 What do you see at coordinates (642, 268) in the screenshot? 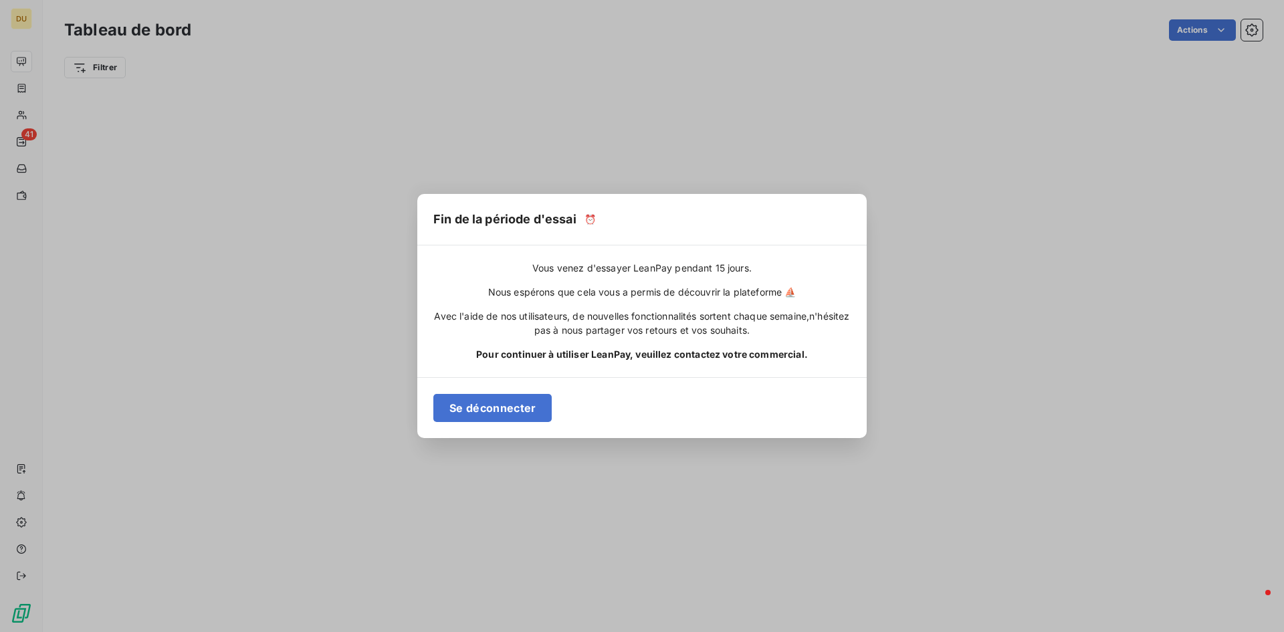
I see `span: Vous venez d'essayer LeanPay pendant 15 jours.` at bounding box center [642, 268].